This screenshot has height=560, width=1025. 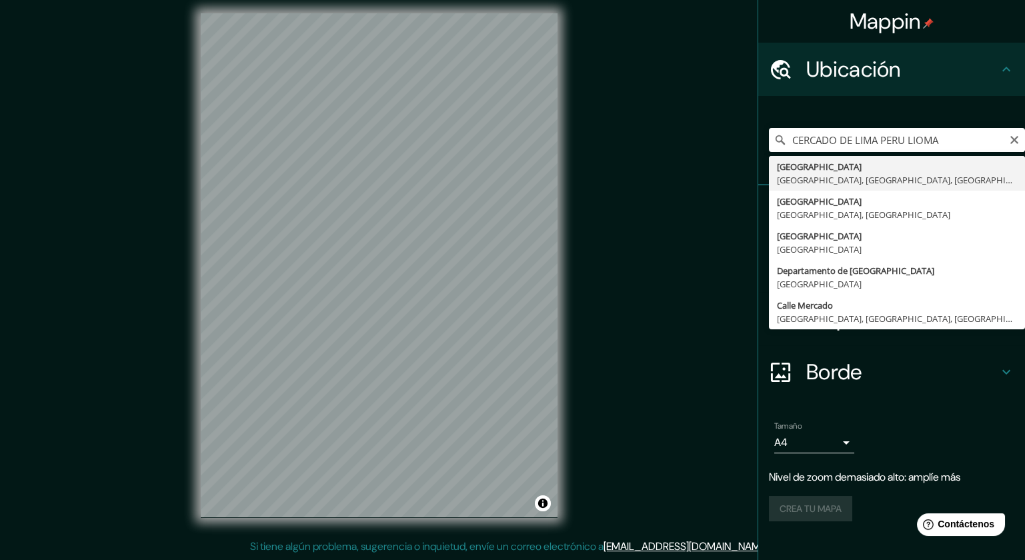 What do you see at coordinates (928, 23) in the screenshot?
I see `img: pin-icon.png` at bounding box center [928, 23].